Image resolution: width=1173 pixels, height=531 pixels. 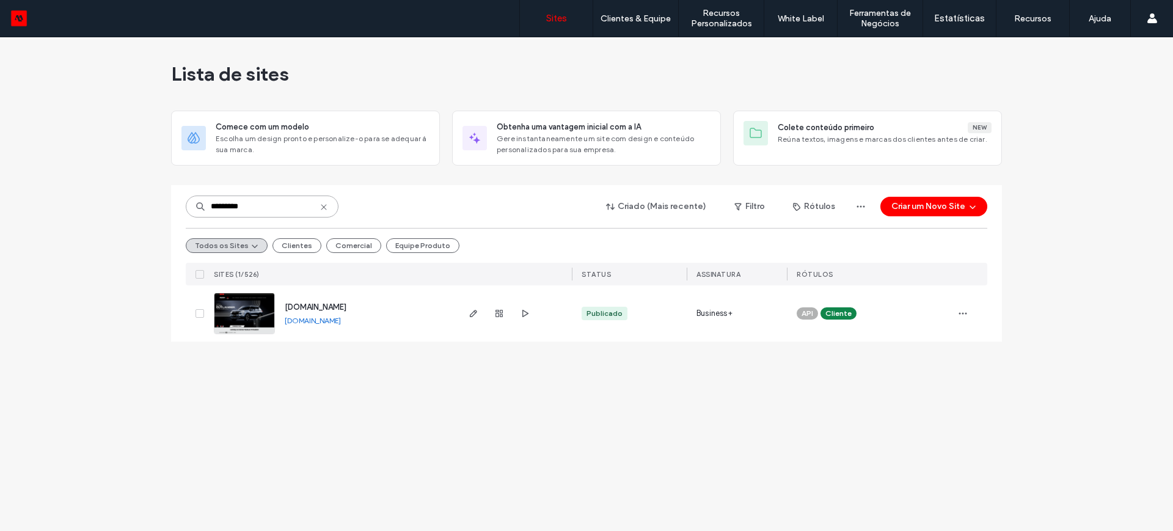 What do you see at coordinates (596, 274) in the screenshot?
I see `span: STATUS` at bounding box center [596, 274].